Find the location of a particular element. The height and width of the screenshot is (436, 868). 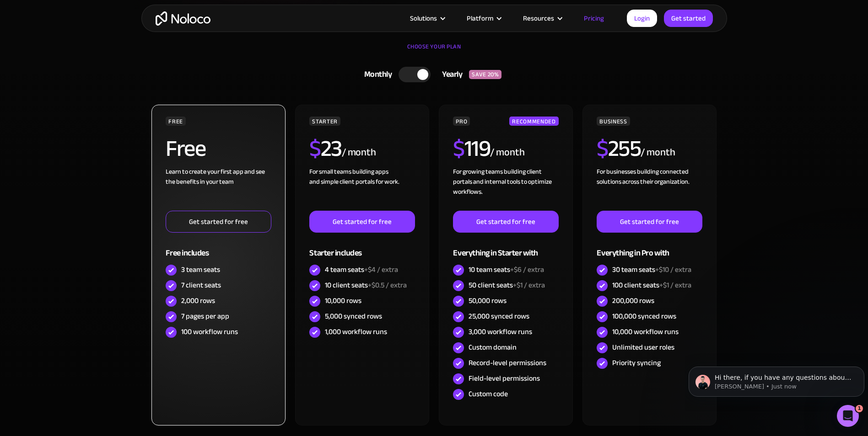

div: Field-level permissions is located at coordinates (504, 379).